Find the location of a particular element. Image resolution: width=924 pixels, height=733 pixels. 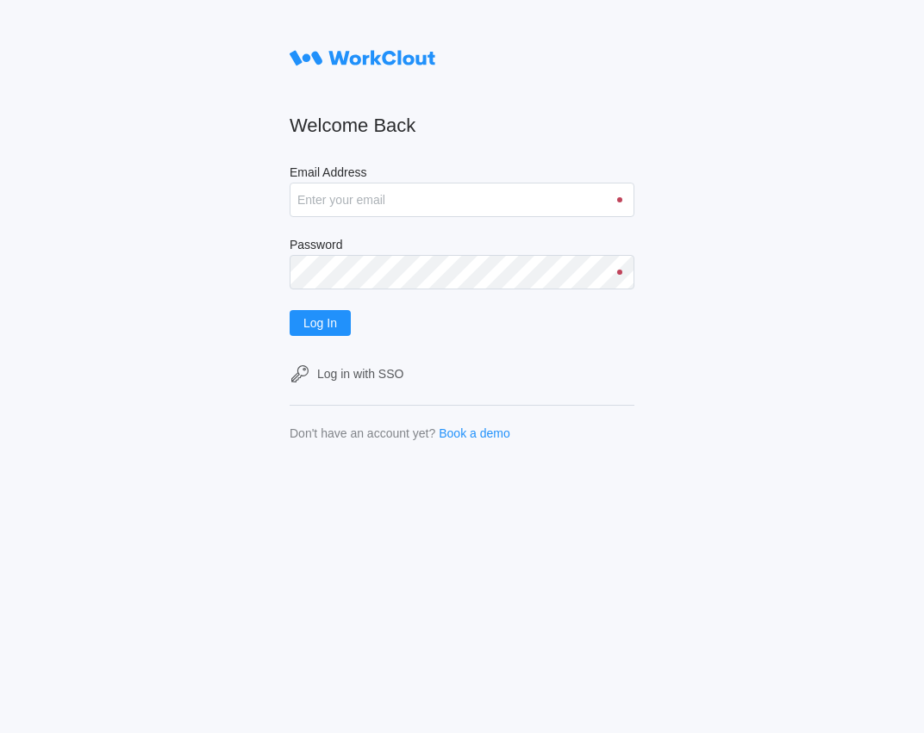

div: Log in with SSO is located at coordinates (360, 374).